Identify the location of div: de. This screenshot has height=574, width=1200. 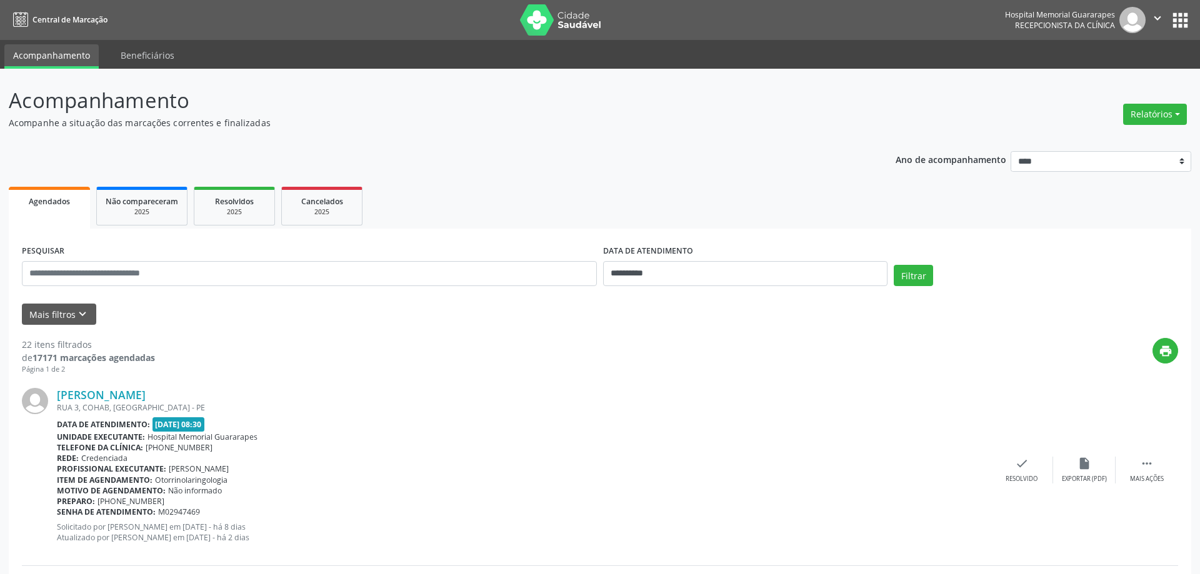
(88, 357).